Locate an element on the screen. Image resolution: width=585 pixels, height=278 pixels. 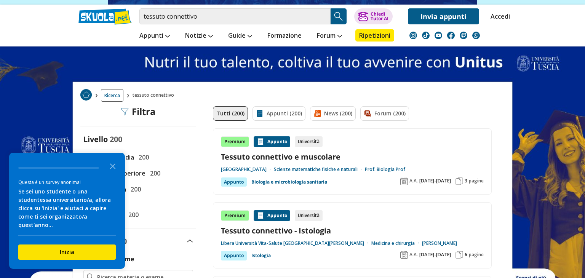
a: Appunti (200) is located at coordinates (279, 114).